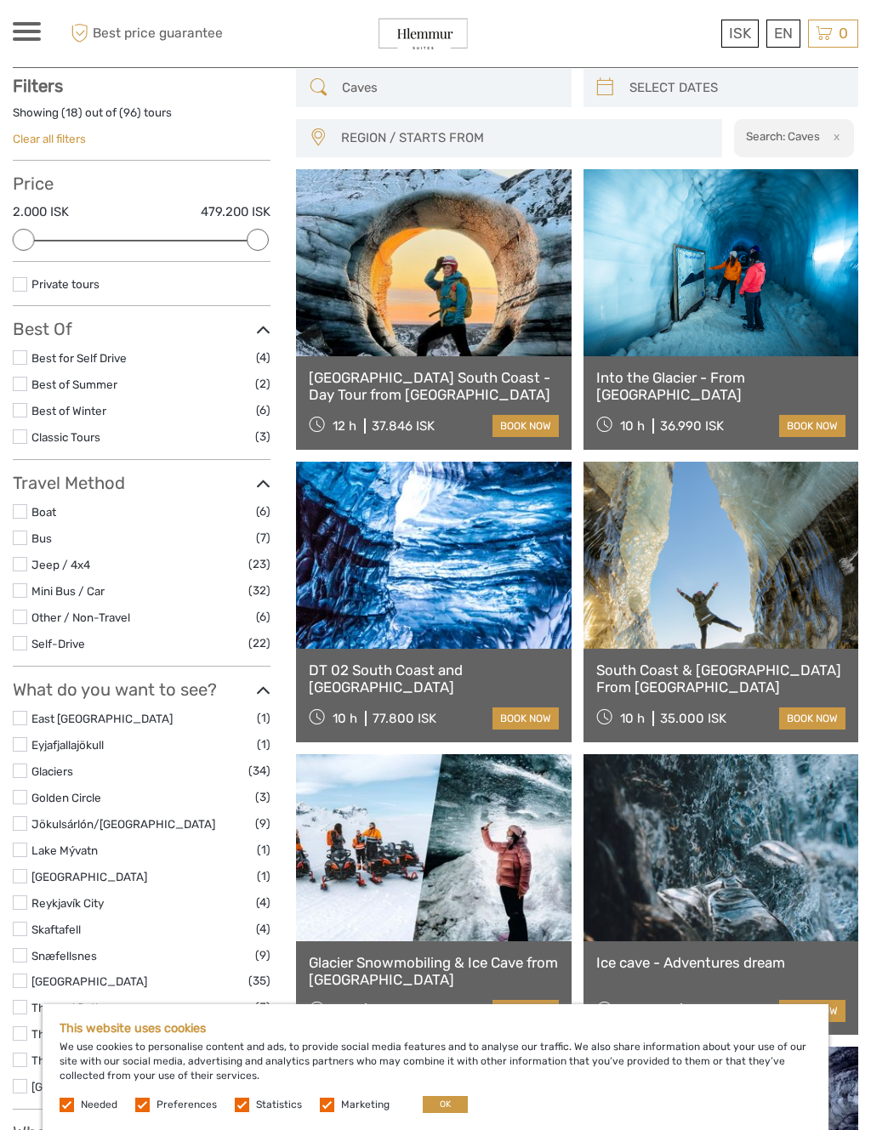 The height and width of the screenshot is (1130, 871). Describe the element at coordinates (259, 590) in the screenshot. I see `span: (32)` at that location.